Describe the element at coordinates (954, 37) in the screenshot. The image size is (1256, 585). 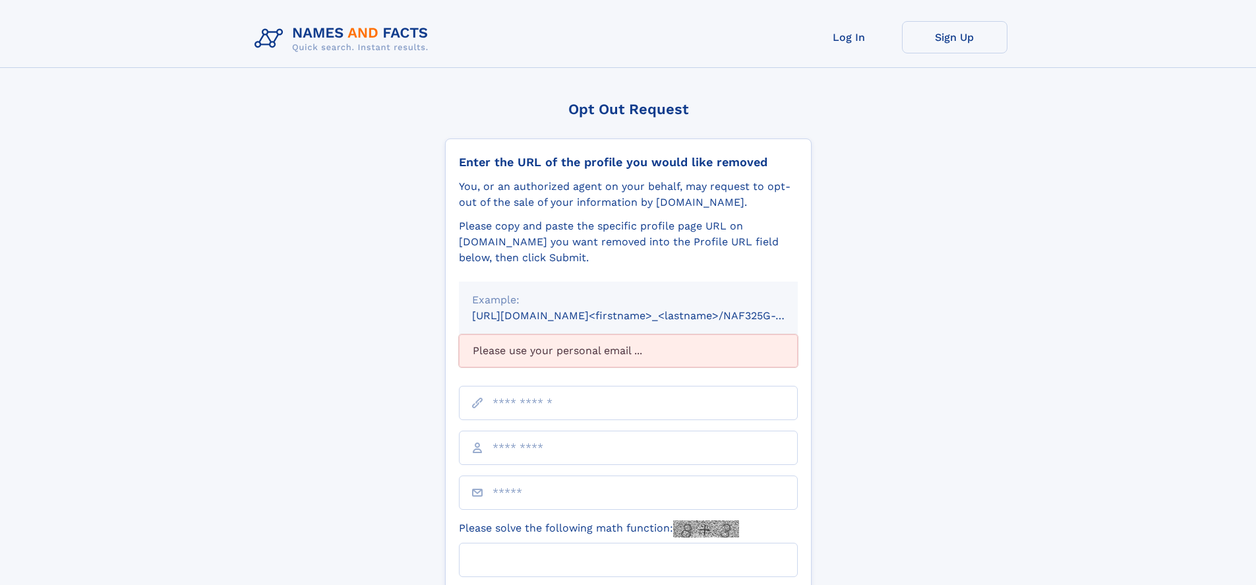
I see `a: Sign Up` at that location.